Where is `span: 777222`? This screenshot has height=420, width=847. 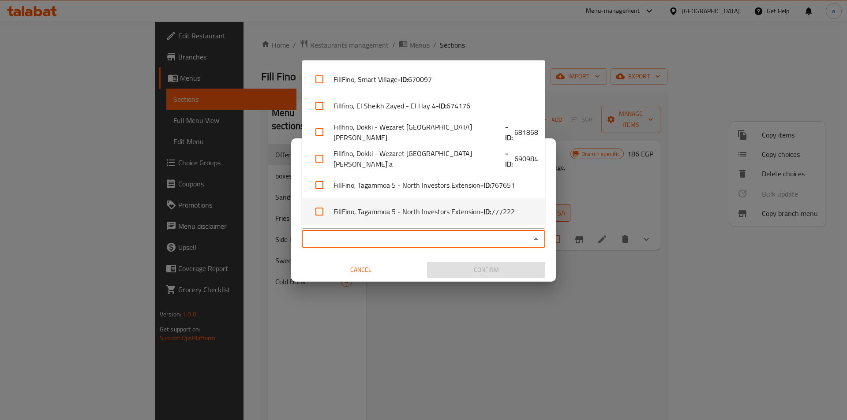 span: 777222 is located at coordinates (503, 212).